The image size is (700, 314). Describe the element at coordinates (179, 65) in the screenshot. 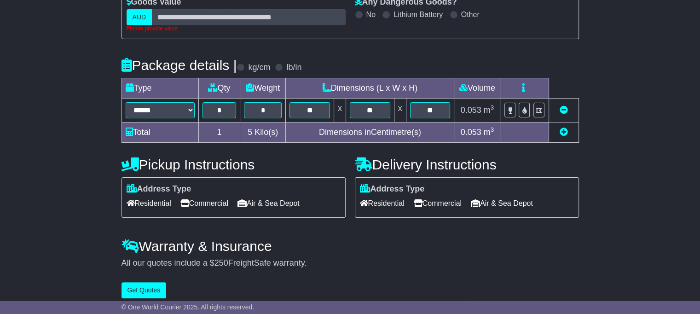

I see `h4: Package details |` at that location.